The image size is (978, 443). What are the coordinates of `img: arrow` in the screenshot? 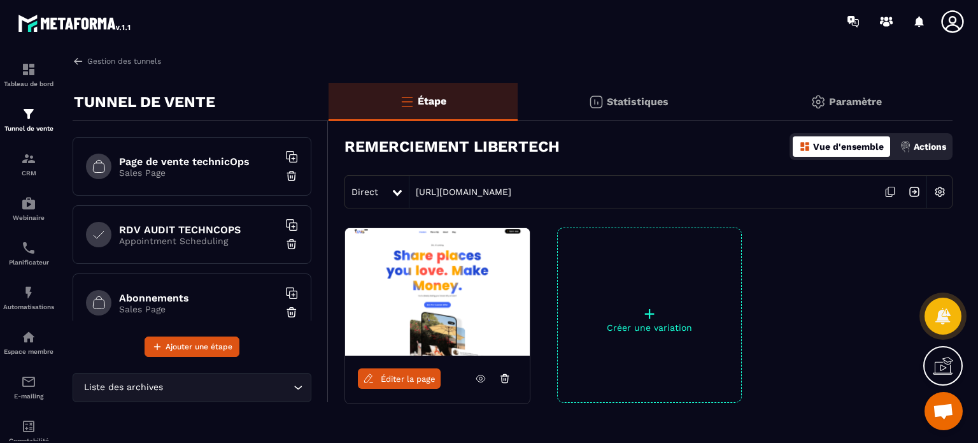 It's located at (78, 61).